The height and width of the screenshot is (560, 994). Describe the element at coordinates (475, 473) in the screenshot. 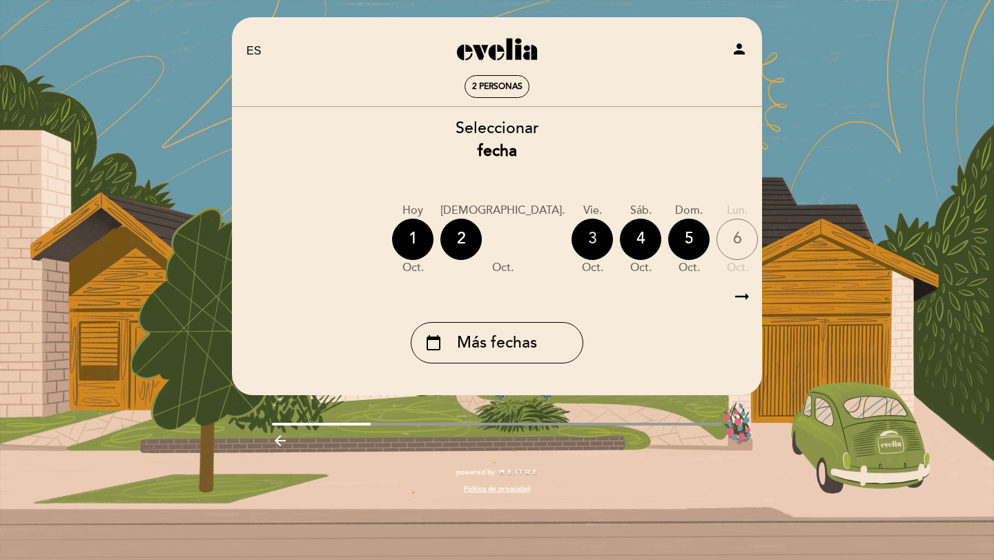

I see `span: powered by` at that location.